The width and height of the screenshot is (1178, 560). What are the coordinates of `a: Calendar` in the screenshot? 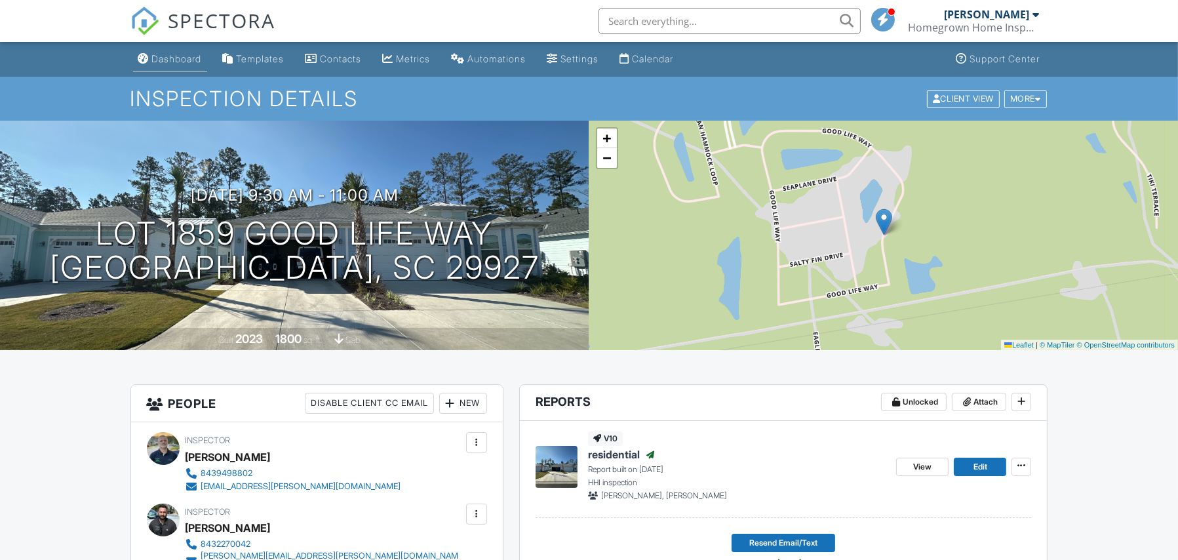 It's located at (647, 59).